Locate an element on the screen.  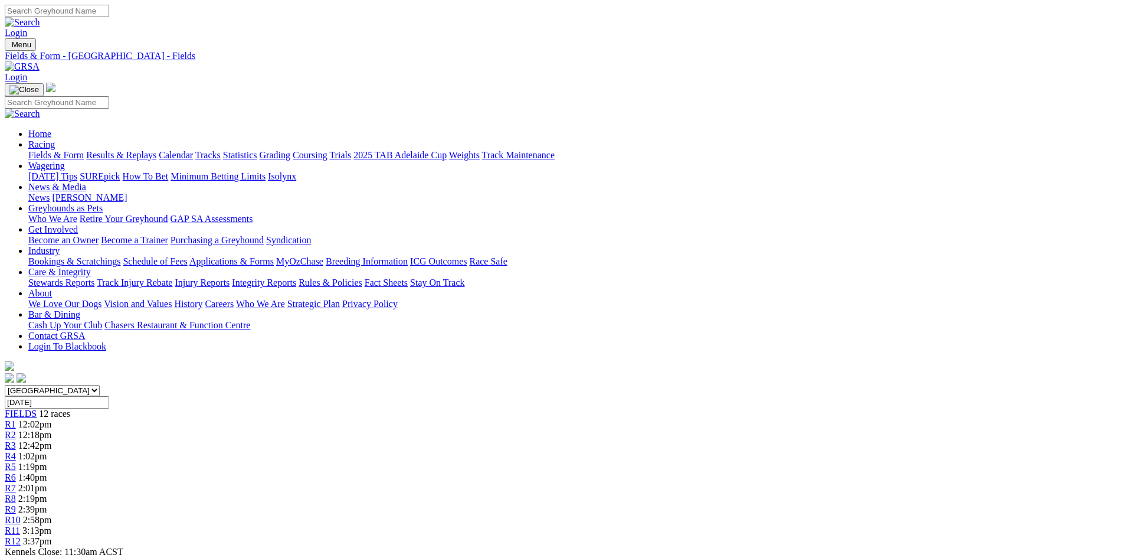
span: R11 is located at coordinates (12, 530).